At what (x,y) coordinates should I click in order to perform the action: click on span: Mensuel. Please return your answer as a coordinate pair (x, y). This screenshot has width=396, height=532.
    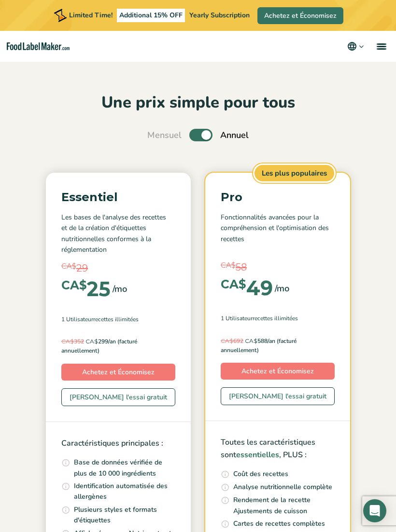
    Looking at the image, I should click on (164, 135).